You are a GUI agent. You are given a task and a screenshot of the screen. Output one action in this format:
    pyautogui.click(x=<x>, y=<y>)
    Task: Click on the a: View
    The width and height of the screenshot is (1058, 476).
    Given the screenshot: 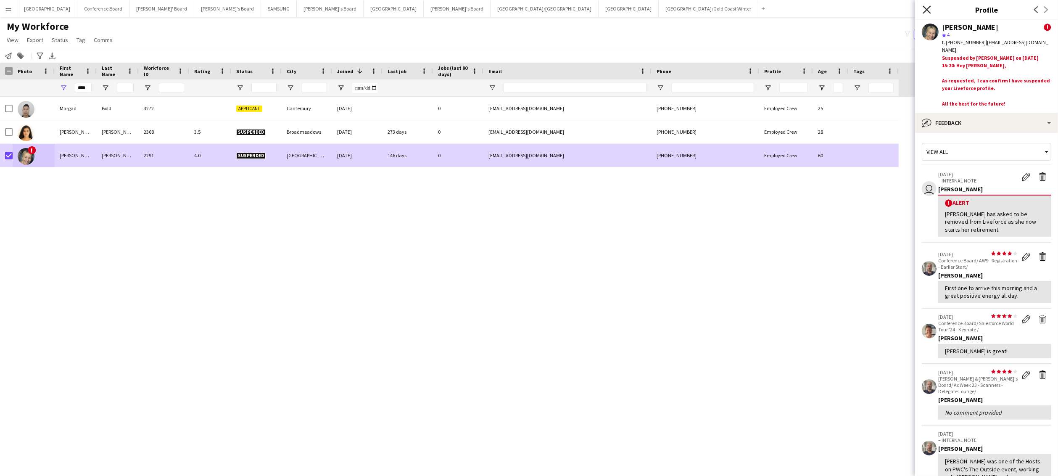 What is the action you would take?
    pyautogui.click(x=13, y=40)
    